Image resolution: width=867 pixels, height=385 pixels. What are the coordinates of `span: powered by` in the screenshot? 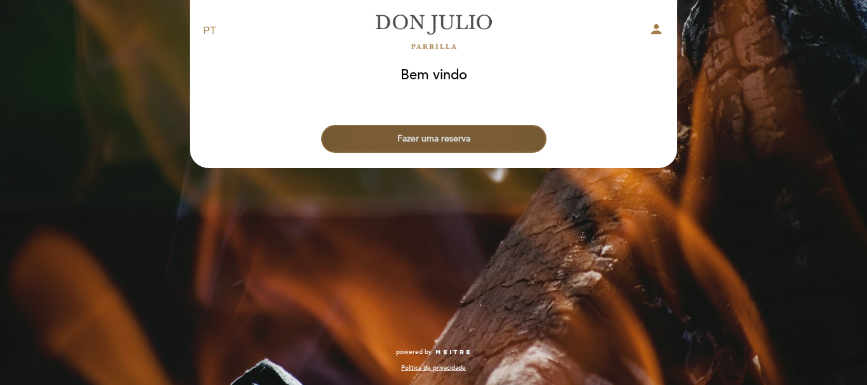 It's located at (414, 352).